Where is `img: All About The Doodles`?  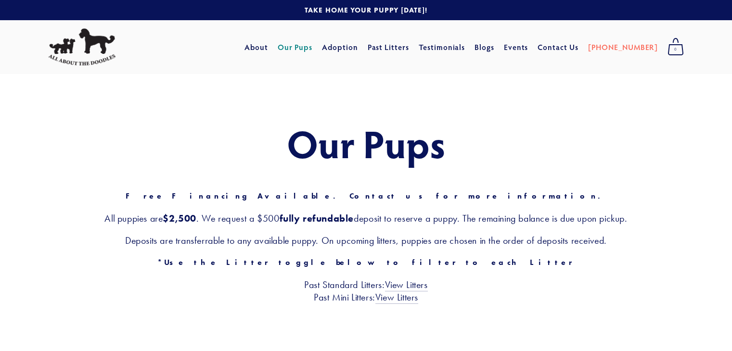 img: All About The Doodles is located at coordinates (82, 47).